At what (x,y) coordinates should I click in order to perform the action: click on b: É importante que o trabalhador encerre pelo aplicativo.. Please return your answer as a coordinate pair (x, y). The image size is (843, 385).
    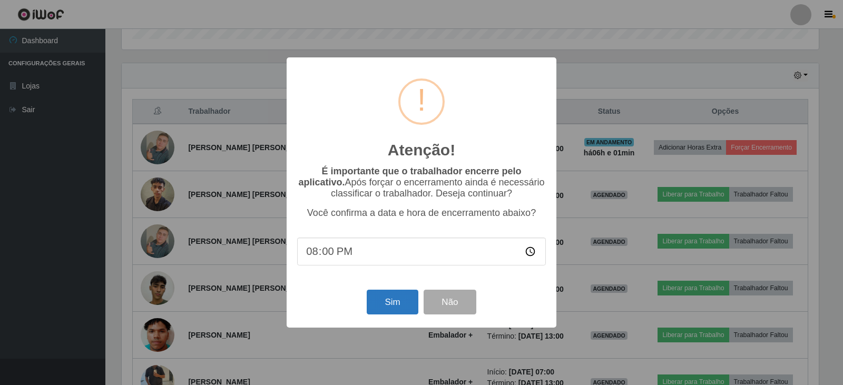
    Looking at the image, I should click on (409, 177).